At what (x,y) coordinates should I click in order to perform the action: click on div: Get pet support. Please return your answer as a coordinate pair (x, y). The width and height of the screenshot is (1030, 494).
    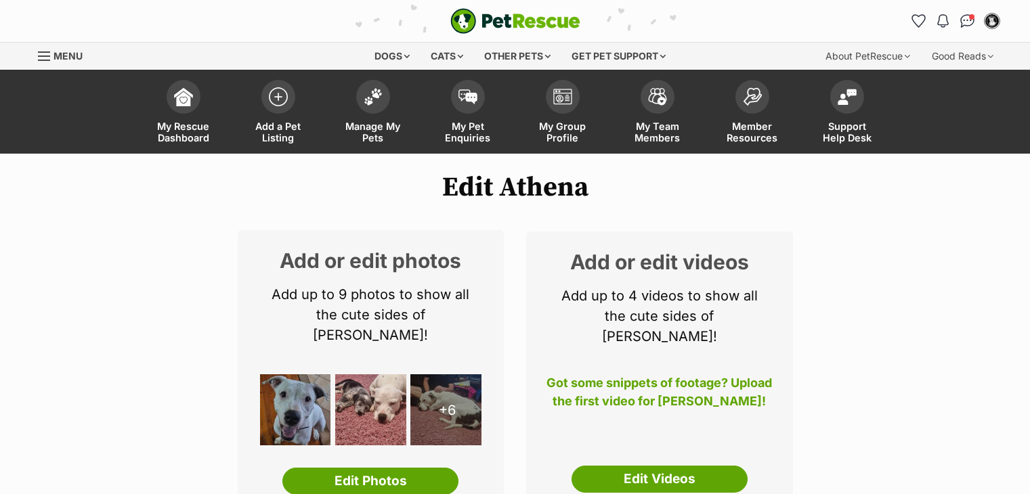
    Looking at the image, I should click on (618, 56).